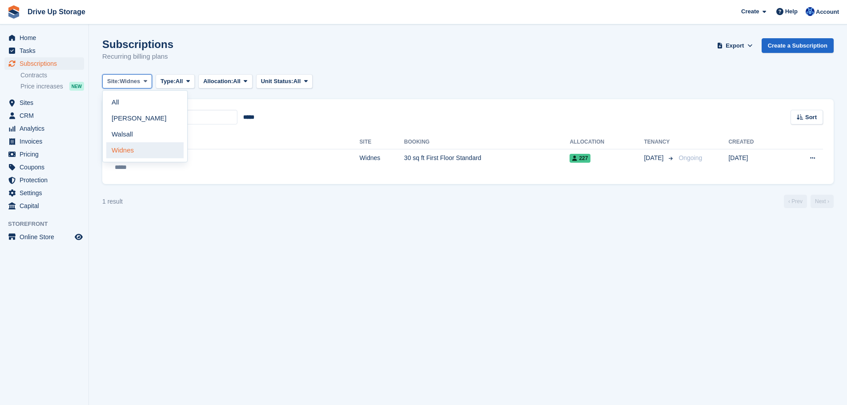 Image resolution: width=847 pixels, height=405 pixels. What do you see at coordinates (46, 141) in the screenshot?
I see `span: Invoices` at bounding box center [46, 141].